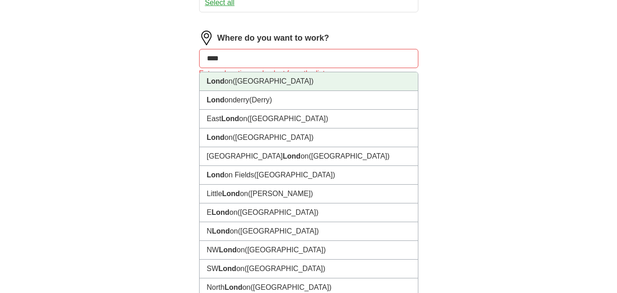 The image size is (617, 293). I want to click on div: Enter a location and select from the list, so click(309, 74).